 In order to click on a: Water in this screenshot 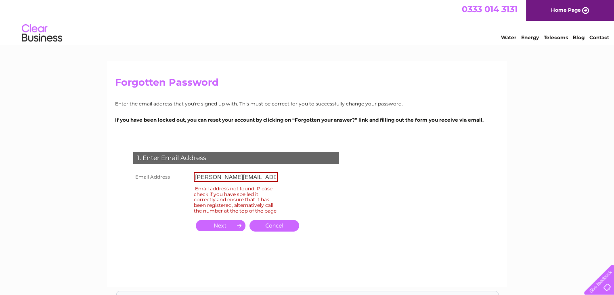, I will do `click(509, 37)`.